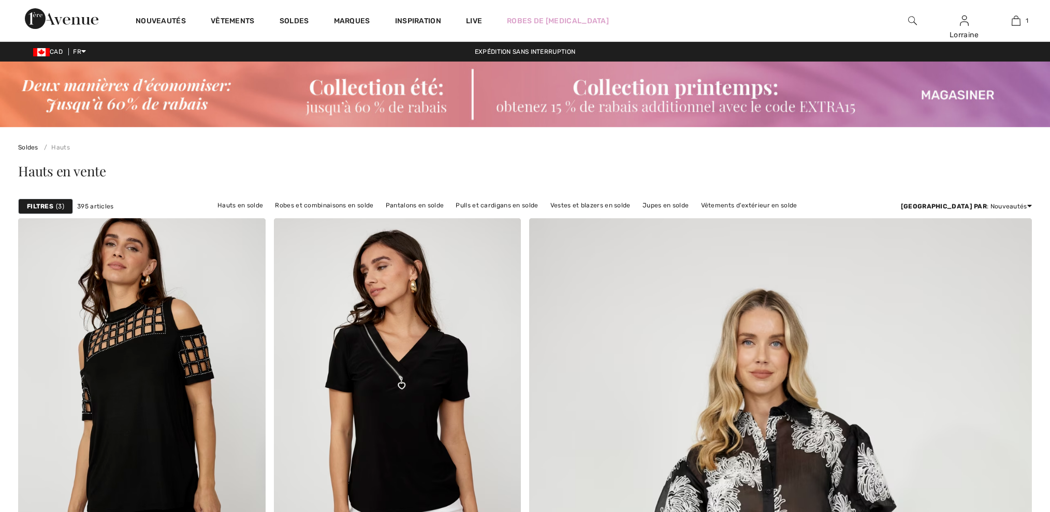  I want to click on a: Nouveautés, so click(160, 22).